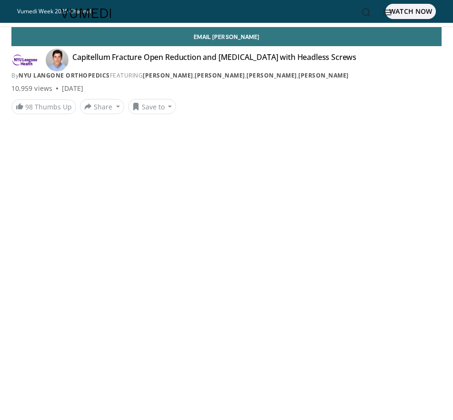 This screenshot has width=453, height=420. What do you see at coordinates (226, 76) in the screenshot?
I see `div: By FEATURING , , ,` at bounding box center [226, 76].